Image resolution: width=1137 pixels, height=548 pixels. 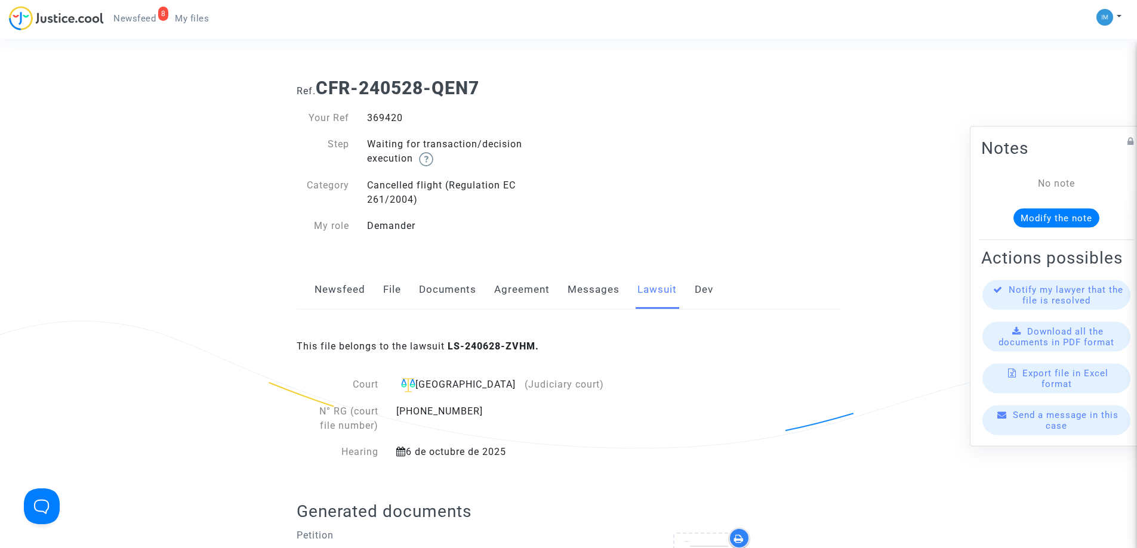 What do you see at coordinates (192, 18) in the screenshot?
I see `a: My files` at bounding box center [192, 18].